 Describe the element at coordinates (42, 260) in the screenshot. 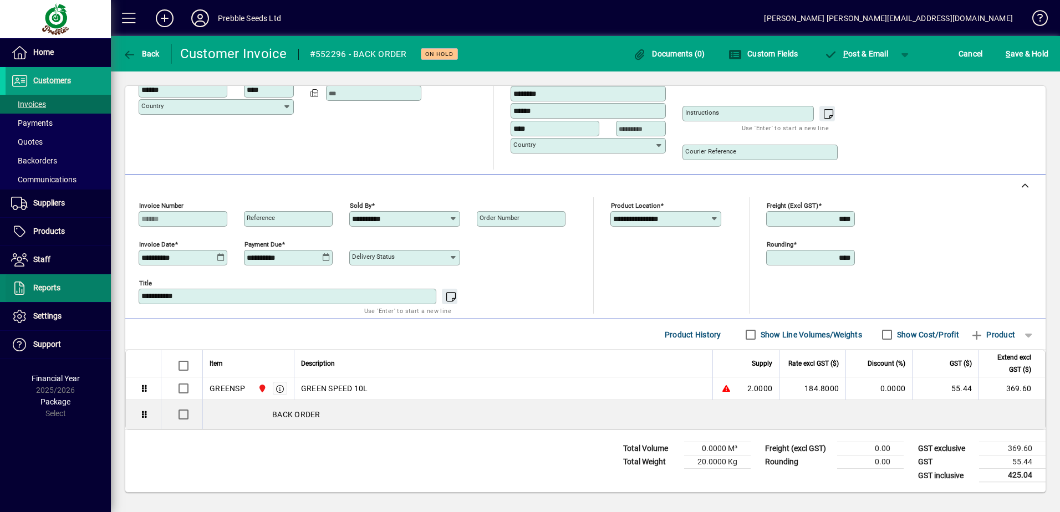

I see `span: Staff` at that location.